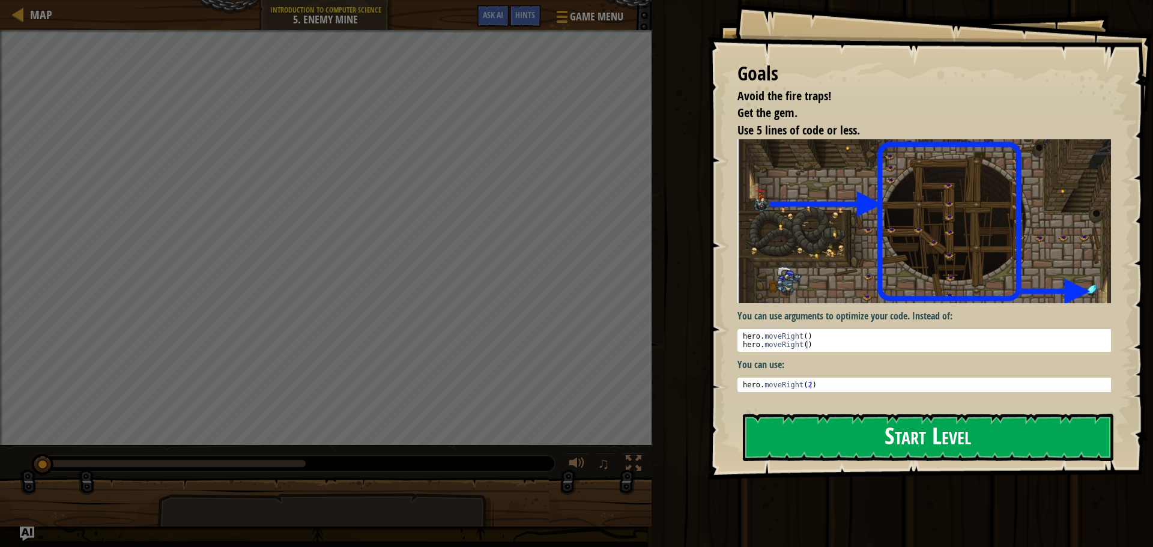 Image resolution: width=1153 pixels, height=547 pixels. Describe the element at coordinates (633, 465) in the screenshot. I see `button: Toggle fullscreen` at that location.